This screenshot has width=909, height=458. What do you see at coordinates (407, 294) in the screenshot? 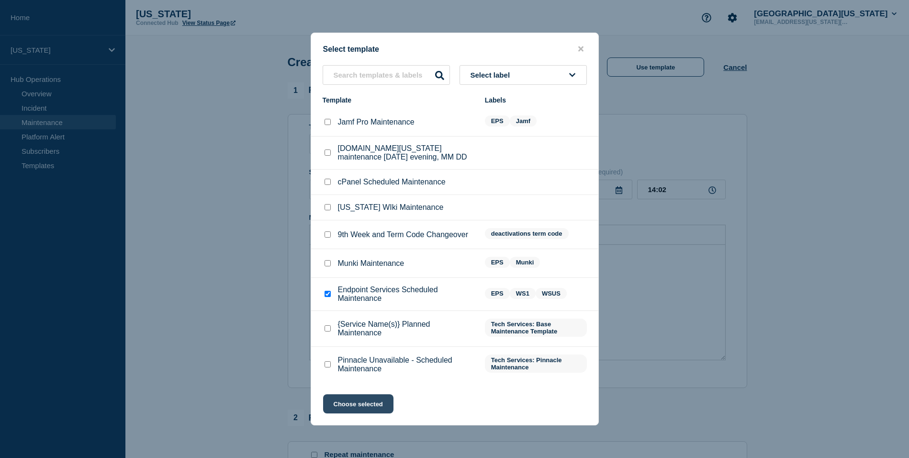
I see `p: Endpoint Services Scheduled Maintenance` at bounding box center [407, 294].